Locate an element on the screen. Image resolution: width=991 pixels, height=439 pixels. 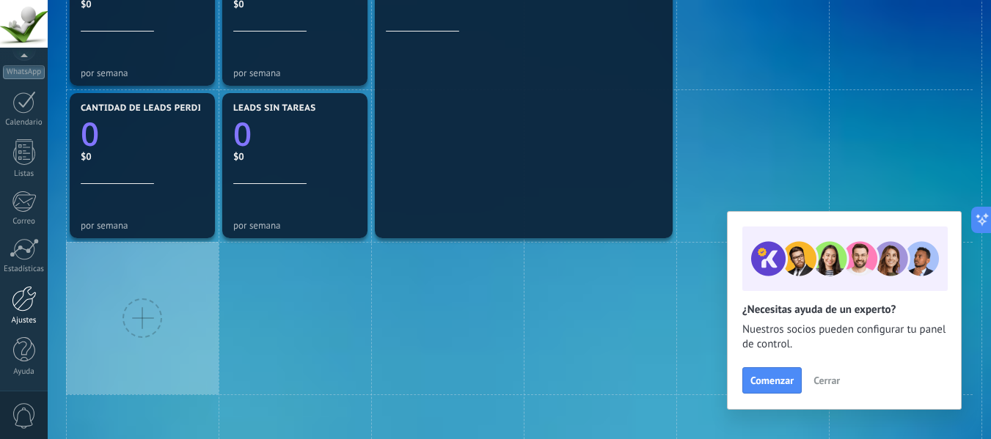
span: Comenzar is located at coordinates (771, 381).